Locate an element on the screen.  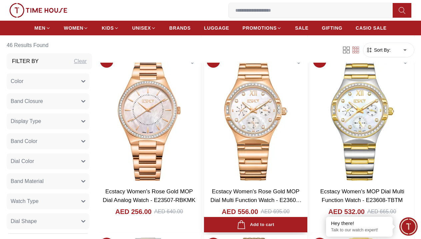
span: PROMOTIONS is located at coordinates (259, 28).